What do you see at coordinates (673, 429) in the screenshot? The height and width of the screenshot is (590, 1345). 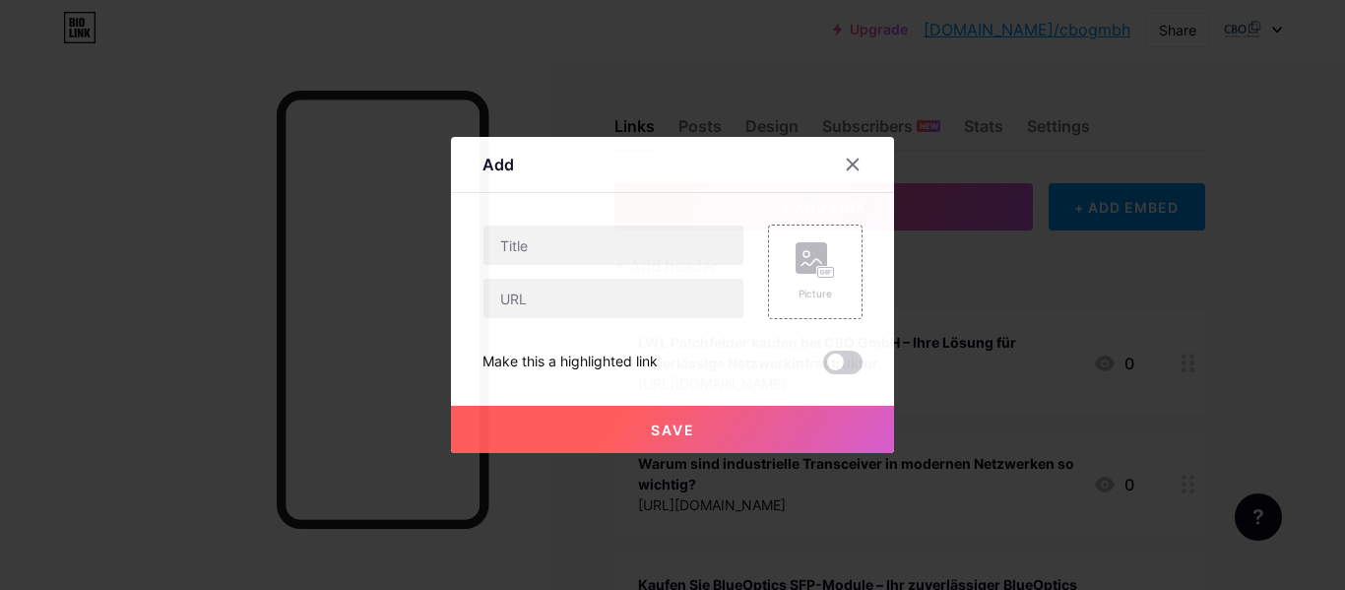 I see `button: Save` at bounding box center [673, 429].